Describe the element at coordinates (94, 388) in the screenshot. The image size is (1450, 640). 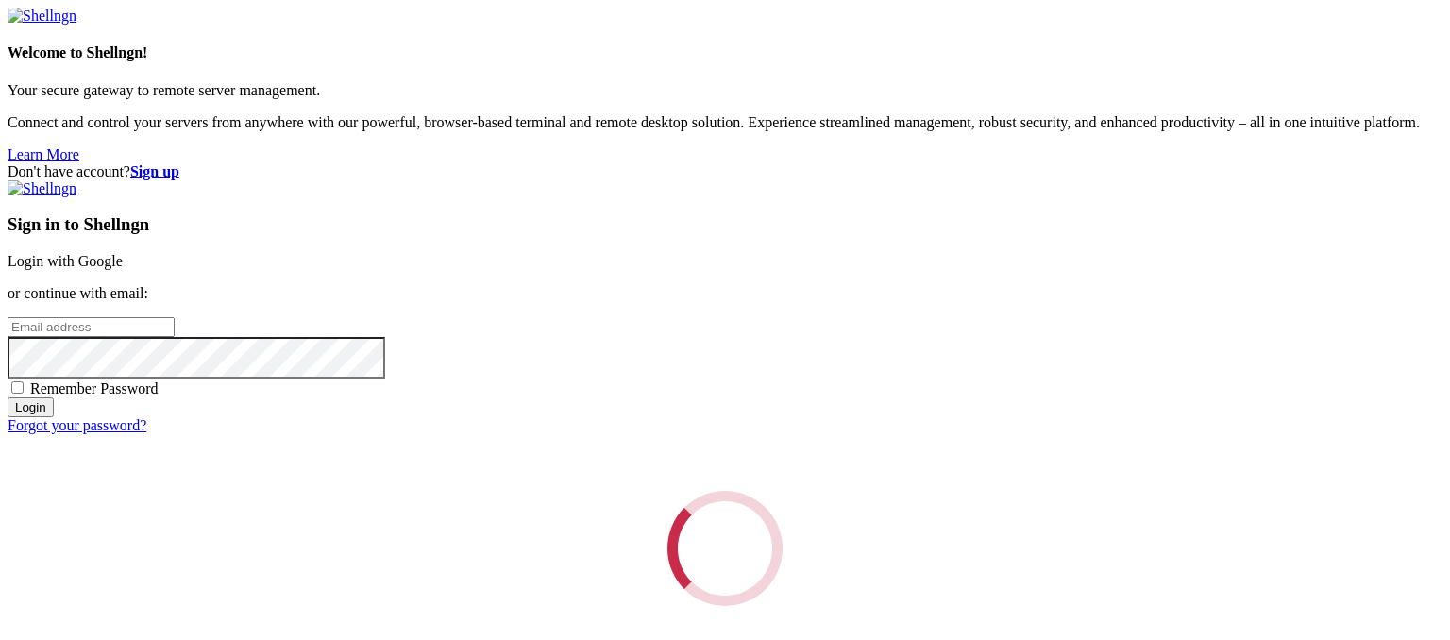
I see `span: Remember Password` at that location.